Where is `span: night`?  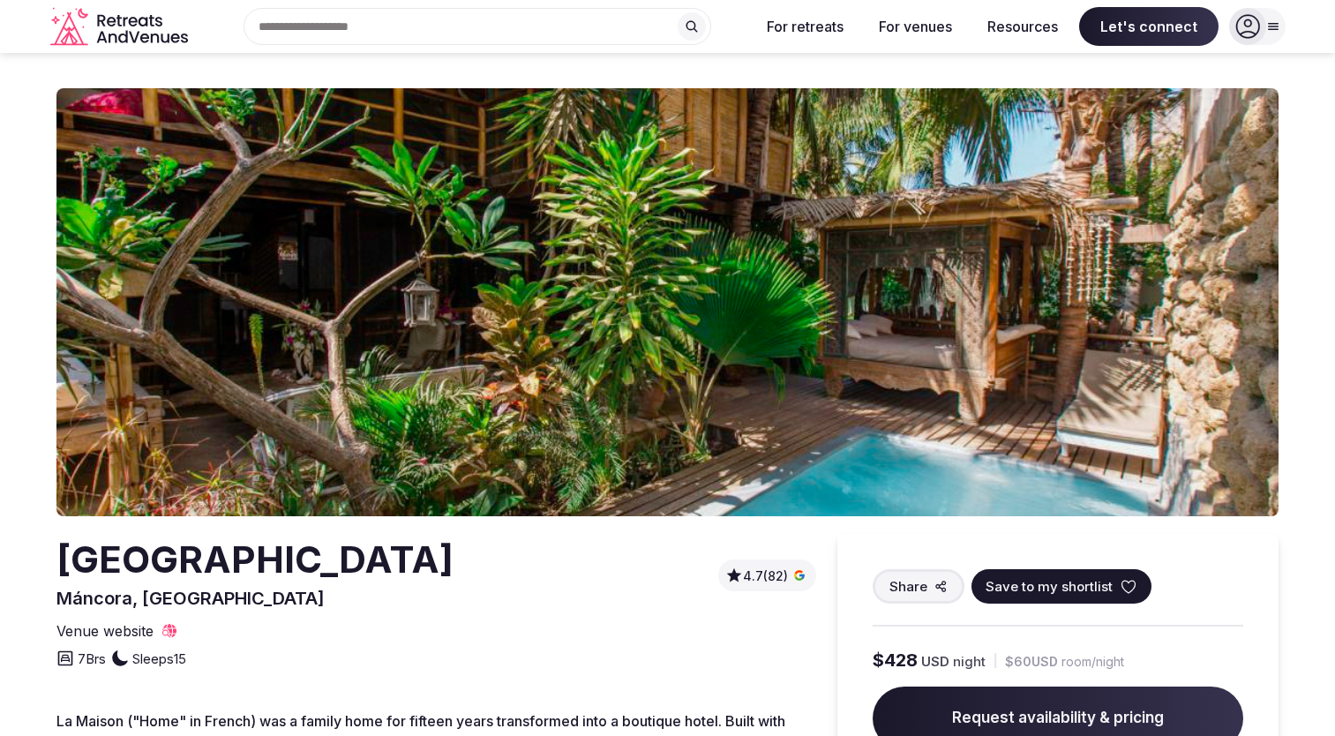 span: night is located at coordinates (969, 661).